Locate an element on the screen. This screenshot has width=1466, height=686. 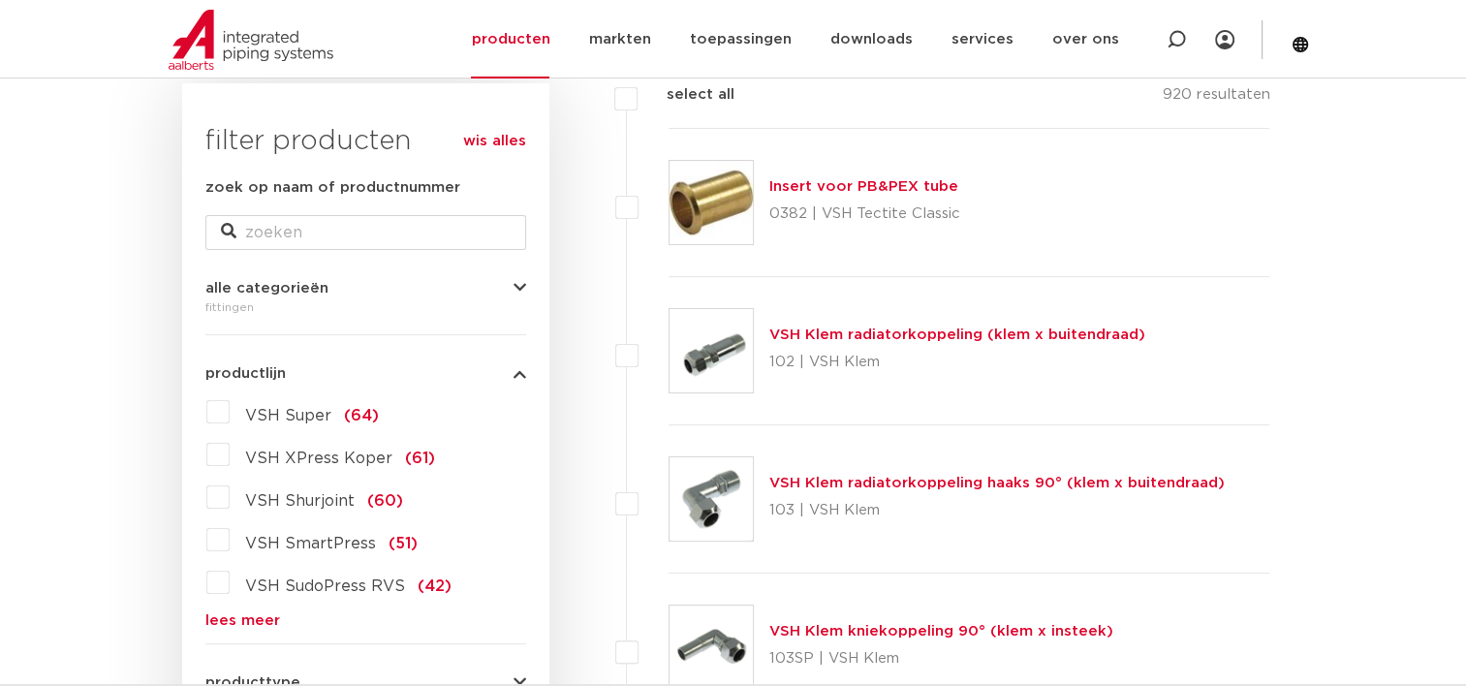
a: Insert voor PB&PEX tube is located at coordinates (864, 186).